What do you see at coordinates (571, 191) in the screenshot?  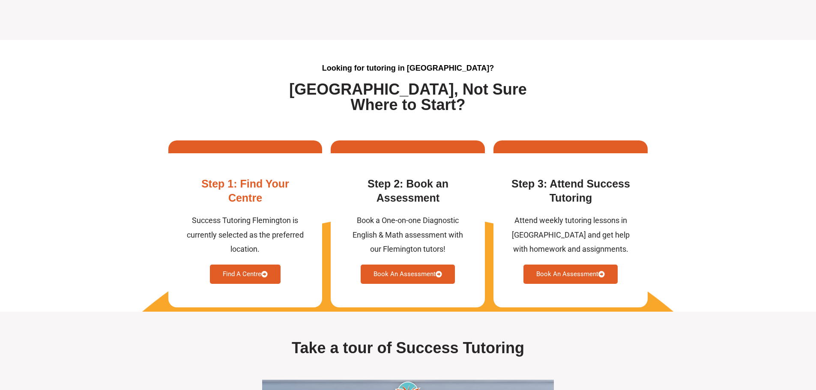 I see `h3: Step 3: Attend Success Tutoring` at bounding box center [571, 191].